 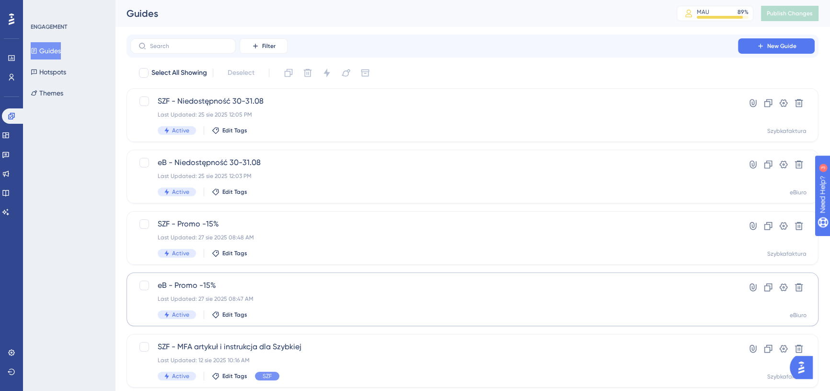 I want to click on span: Need Help?, so click(x=41, y=8).